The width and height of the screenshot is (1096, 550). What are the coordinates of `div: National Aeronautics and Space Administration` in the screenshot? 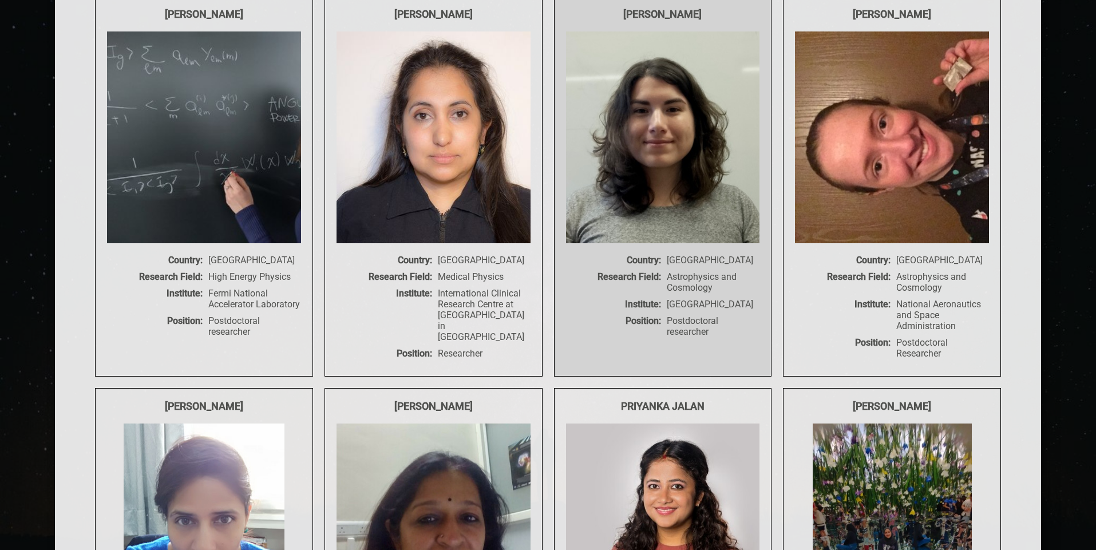 It's located at (941, 315).